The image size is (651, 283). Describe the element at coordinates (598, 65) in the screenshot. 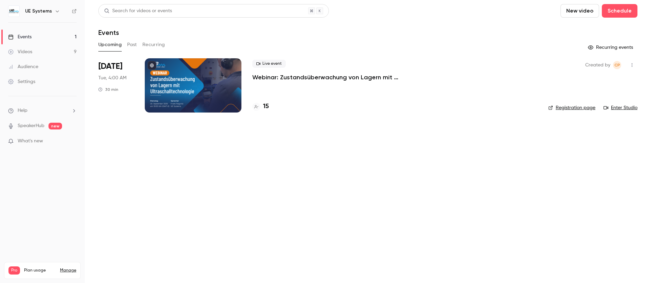

I see `span: Created by` at that location.